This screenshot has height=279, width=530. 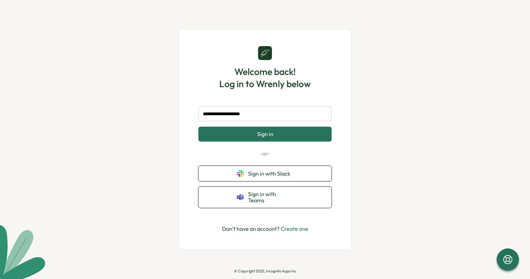 What do you see at coordinates (265, 154) in the screenshot?
I see `p: -or-` at bounding box center [265, 154].